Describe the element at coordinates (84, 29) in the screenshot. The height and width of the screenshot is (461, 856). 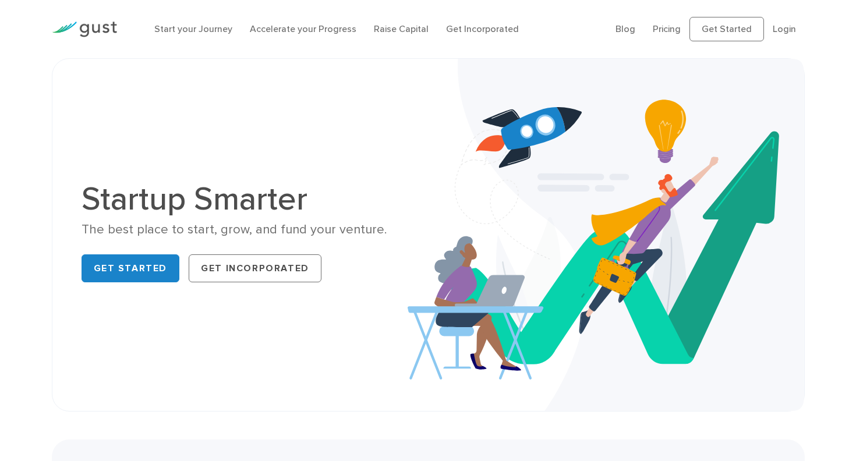
I see `img: Gust Logo` at that location.